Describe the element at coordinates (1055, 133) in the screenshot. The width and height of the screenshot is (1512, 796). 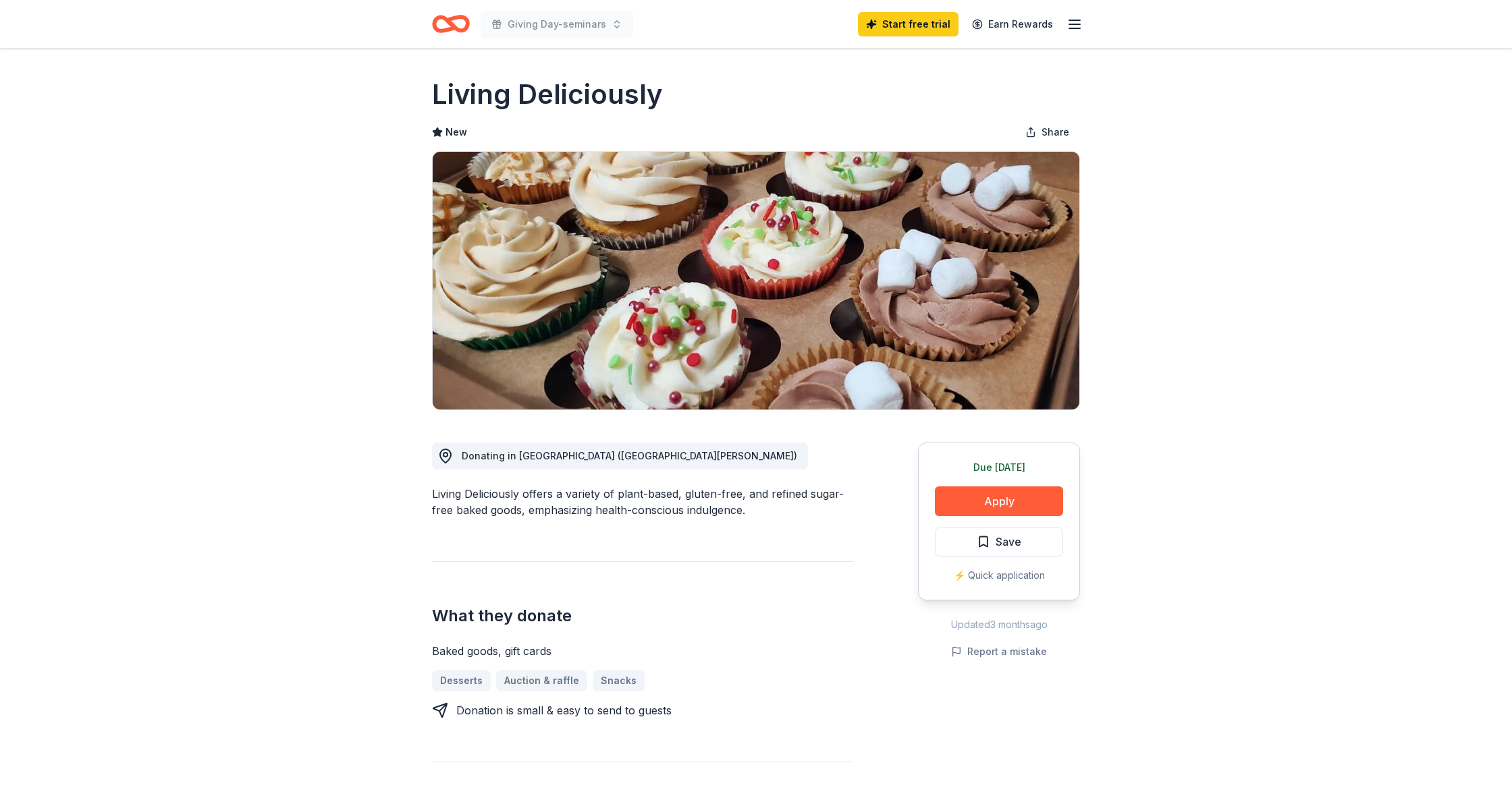
I see `span: Share` at that location.